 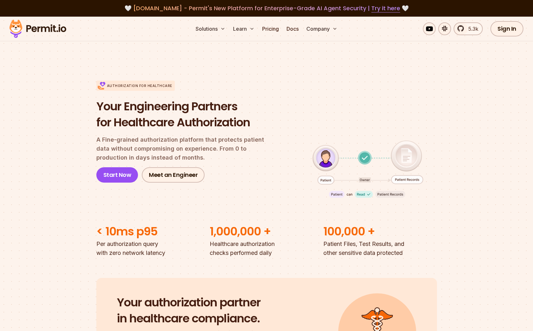 What do you see at coordinates (293, 29) in the screenshot?
I see `a: Docs` at bounding box center [293, 29].